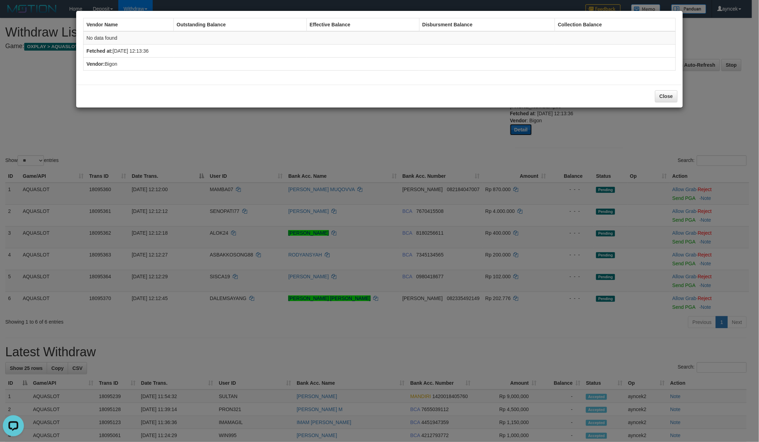 The height and width of the screenshot is (442, 759). Describe the element at coordinates (667, 96) in the screenshot. I see `button: Close` at that location.